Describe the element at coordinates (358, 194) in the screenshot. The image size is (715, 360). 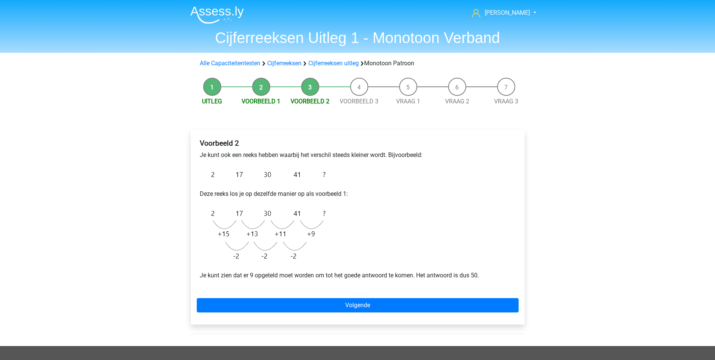
I see `p: Deze reeks los je op dezelfde manier op als voorbeeld 1:` at that location.